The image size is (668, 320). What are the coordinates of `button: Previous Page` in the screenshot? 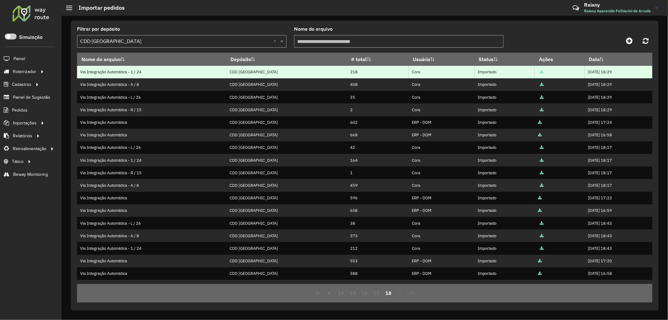 It's located at (329, 293).